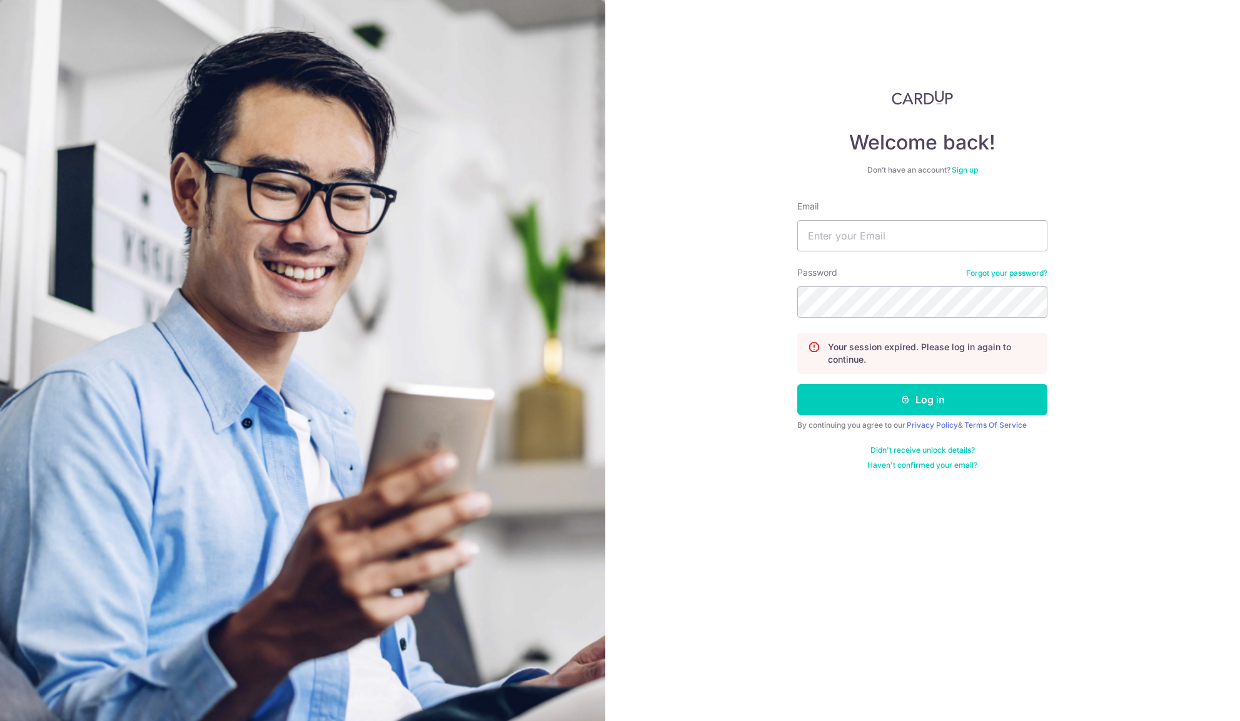  I want to click on div: By continuing you agree to our &, so click(922, 425).